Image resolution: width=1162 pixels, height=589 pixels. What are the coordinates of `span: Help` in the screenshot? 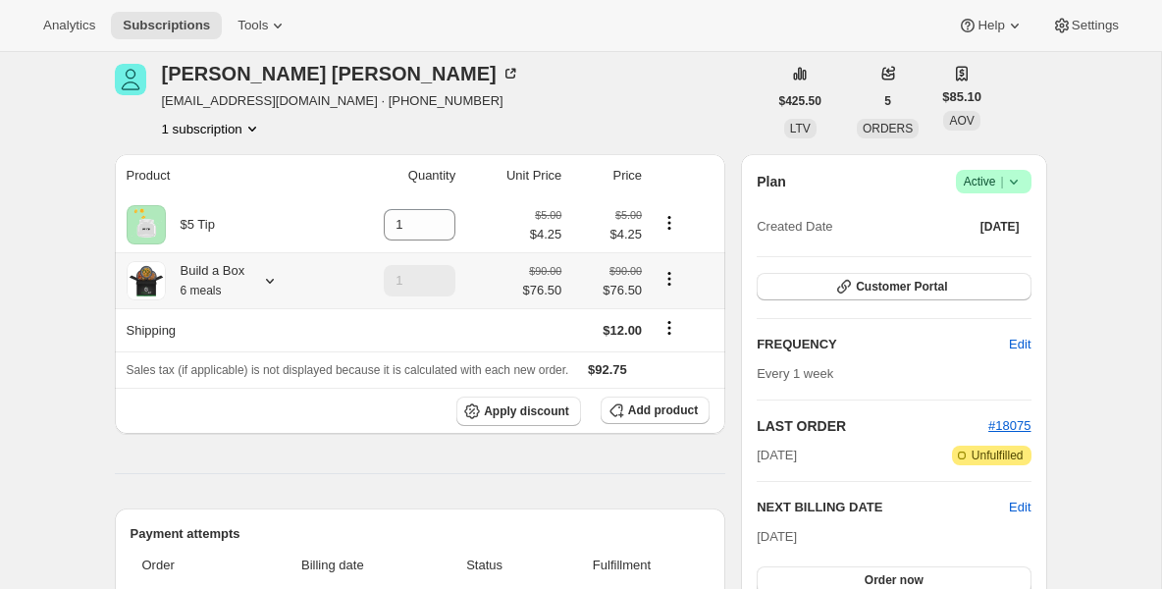 It's located at (990, 26).